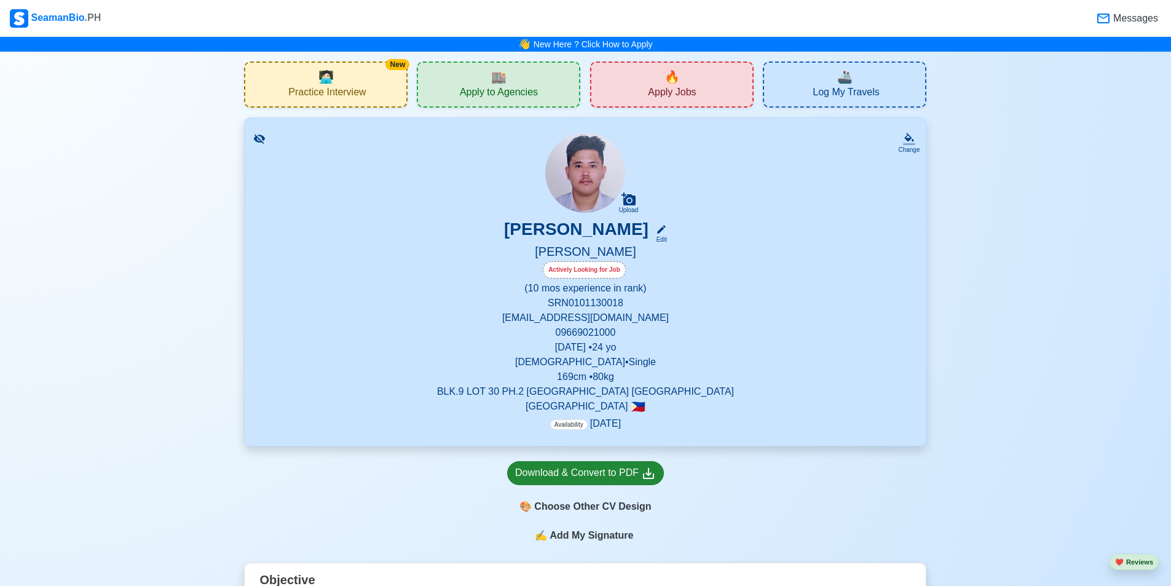 The height and width of the screenshot is (586, 1171). Describe the element at coordinates (585, 507) in the screenshot. I see `div: Choose Other CV Design` at that location.